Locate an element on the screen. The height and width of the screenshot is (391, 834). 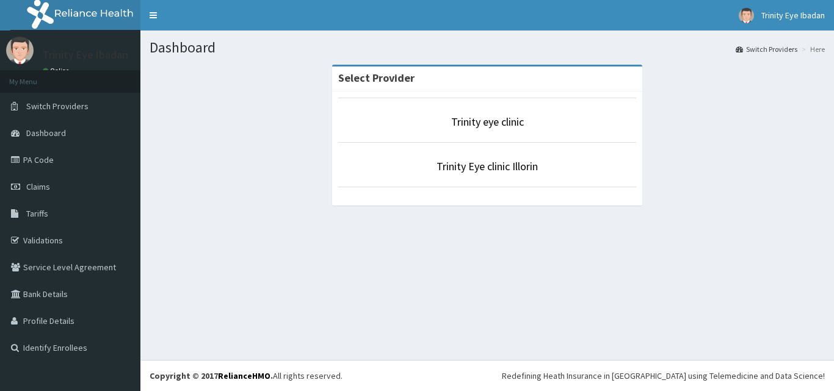
a: Switch Providers is located at coordinates (766, 49).